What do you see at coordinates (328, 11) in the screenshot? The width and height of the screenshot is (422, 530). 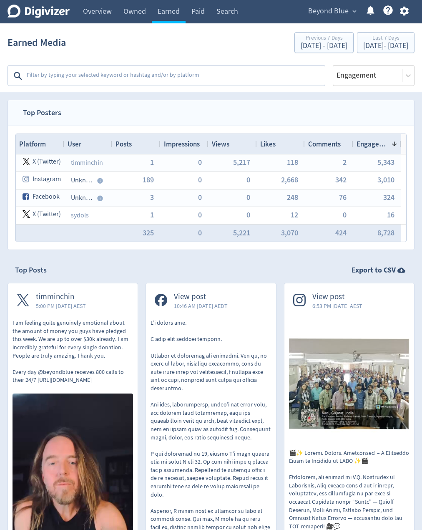 I see `span: Beyond Blue` at bounding box center [328, 11].